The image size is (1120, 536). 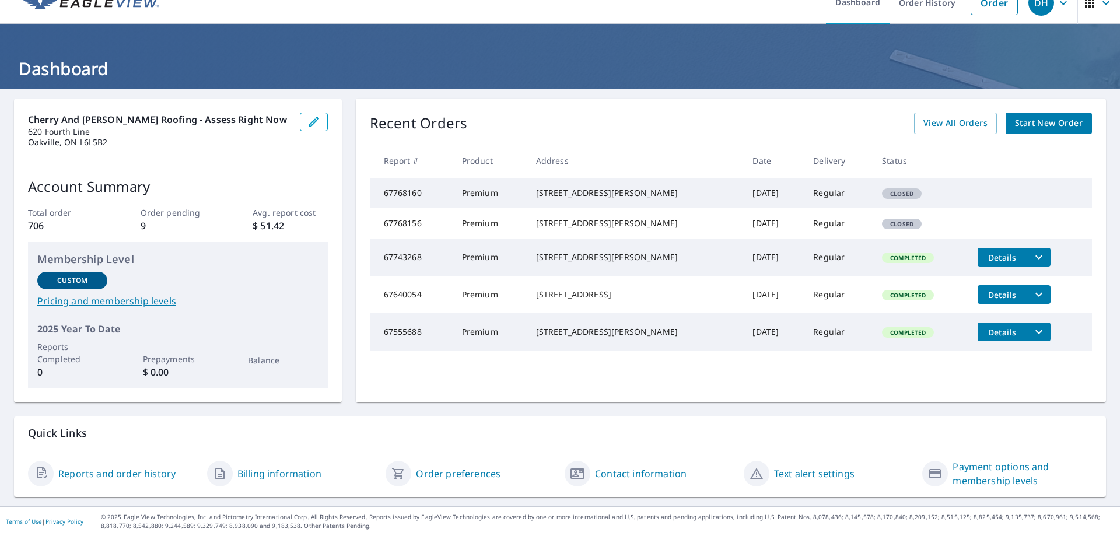 I want to click on a: Contact information, so click(x=640, y=474).